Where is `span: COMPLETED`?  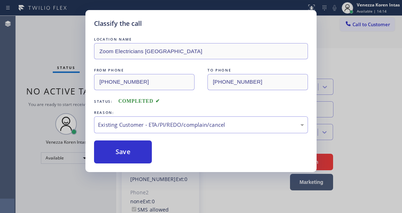 span: COMPLETED is located at coordinates (139, 101).